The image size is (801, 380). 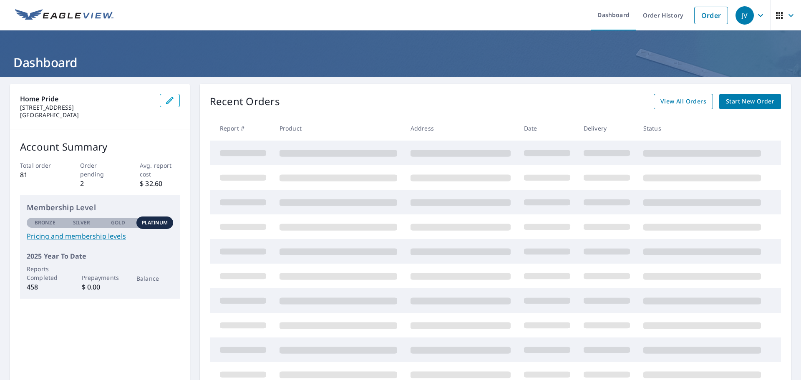 I want to click on th: Address, so click(x=460, y=128).